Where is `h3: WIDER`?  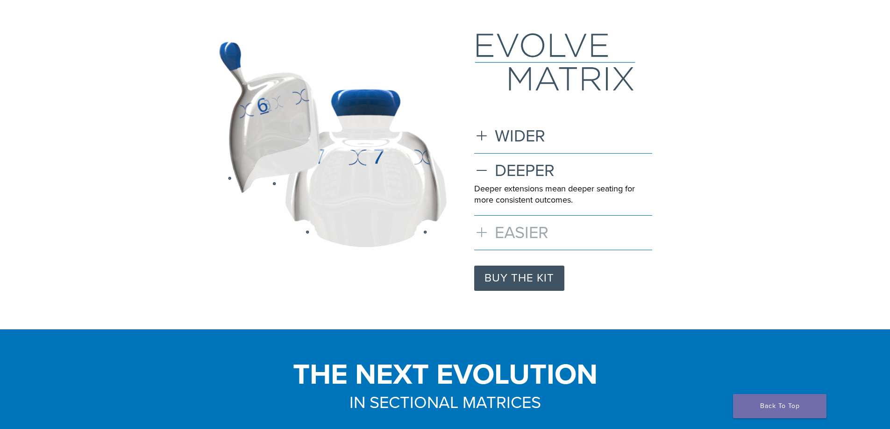
h3: WIDER is located at coordinates (563, 136).